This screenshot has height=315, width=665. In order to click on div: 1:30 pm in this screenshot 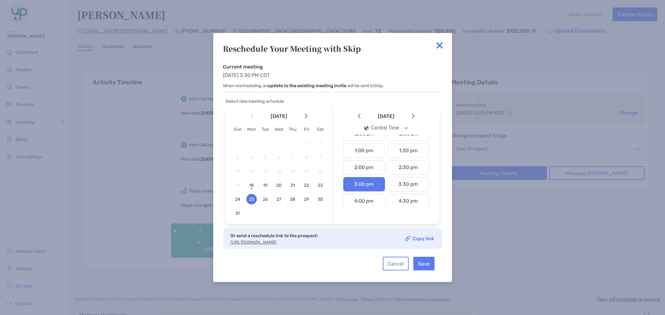, I will do `click(408, 151)`.